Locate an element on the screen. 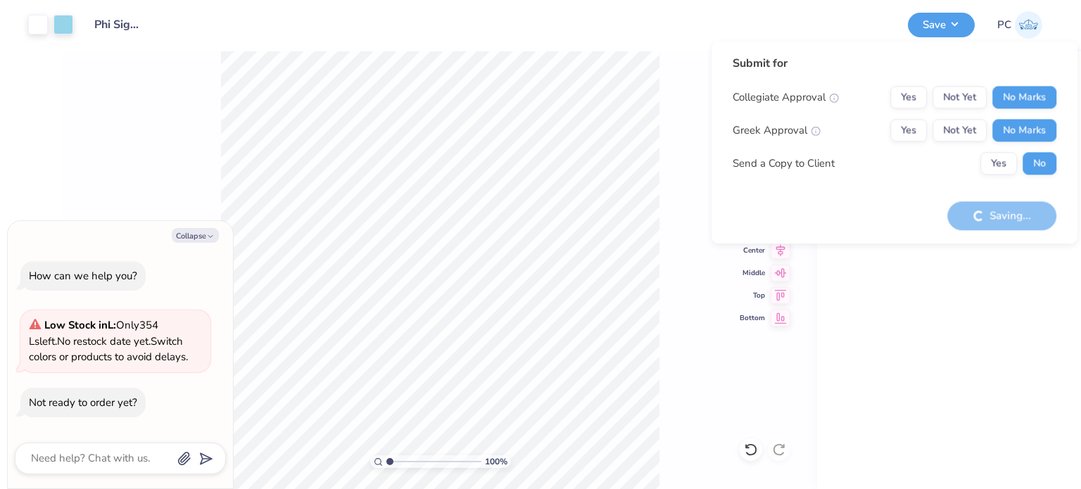 The width and height of the screenshot is (1081, 489). div: Collegiate Approval is located at coordinates (785, 97).